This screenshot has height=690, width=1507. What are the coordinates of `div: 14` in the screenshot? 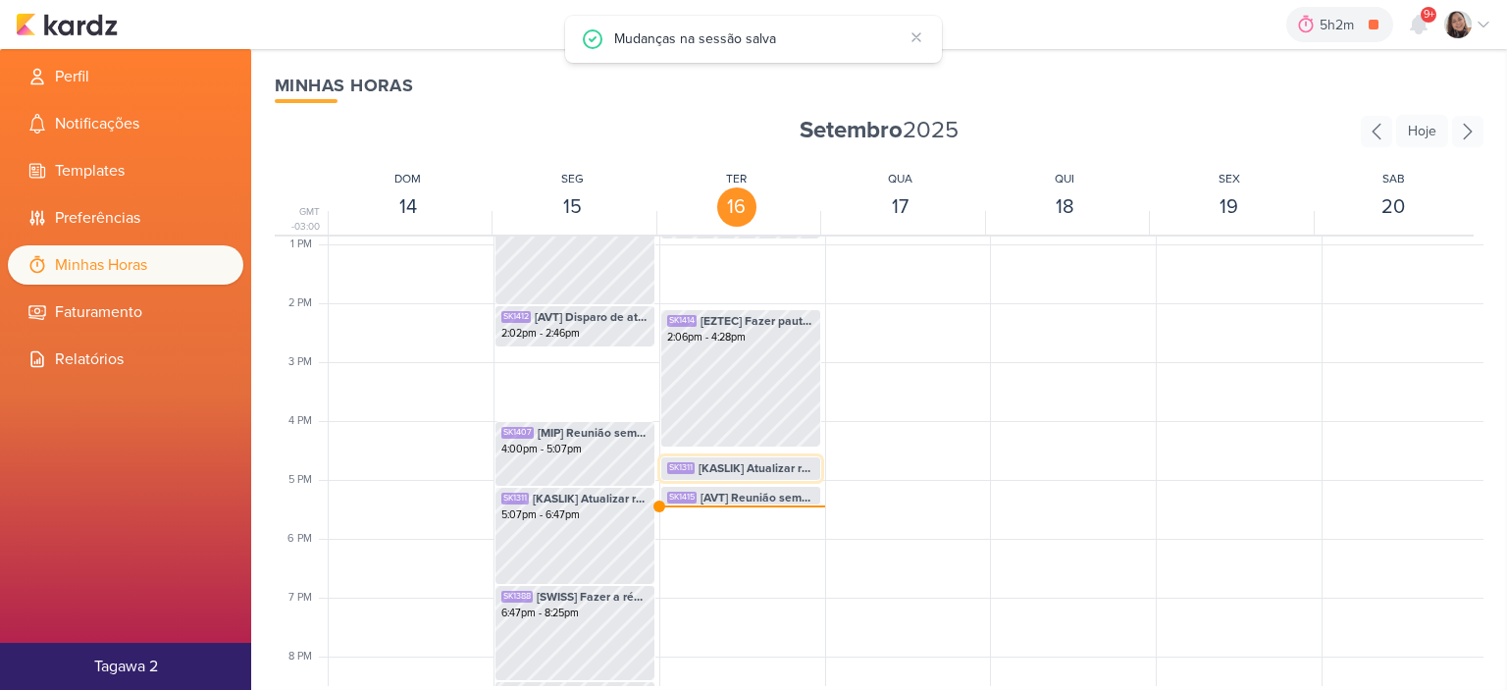 It's located at (408, 207).